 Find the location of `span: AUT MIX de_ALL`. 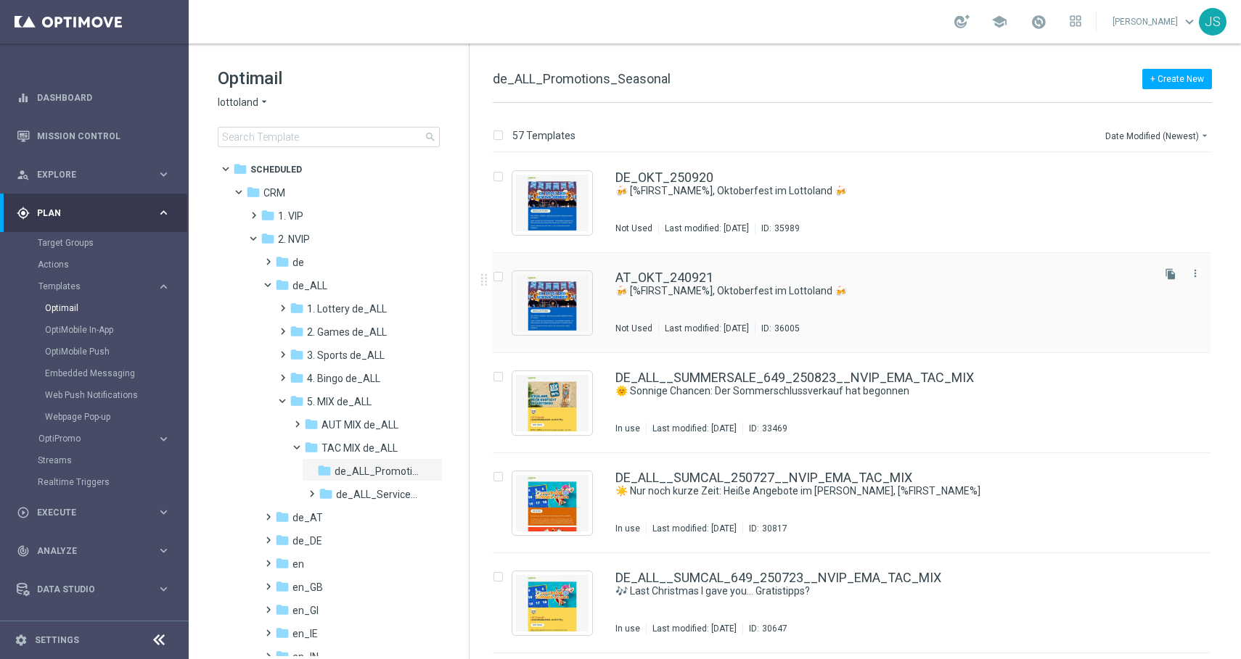

span: AUT MIX de_ALL is located at coordinates (360, 425).